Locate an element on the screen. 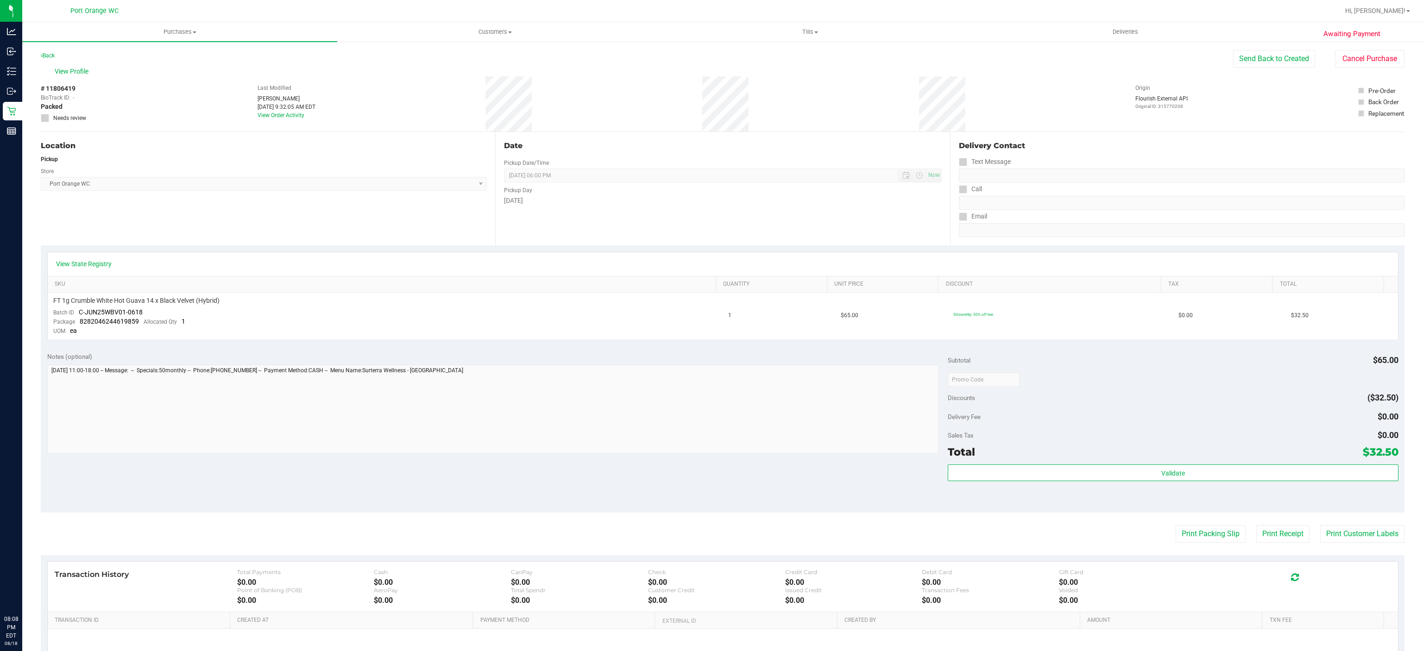 Image resolution: width=1423 pixels, height=651 pixels. span: # 11806419 is located at coordinates (58, 88).